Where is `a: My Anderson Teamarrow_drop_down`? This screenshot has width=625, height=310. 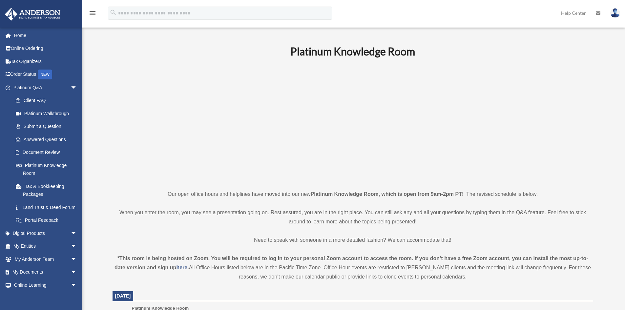 a: My Anderson Teamarrow_drop_down is located at coordinates (46, 259).